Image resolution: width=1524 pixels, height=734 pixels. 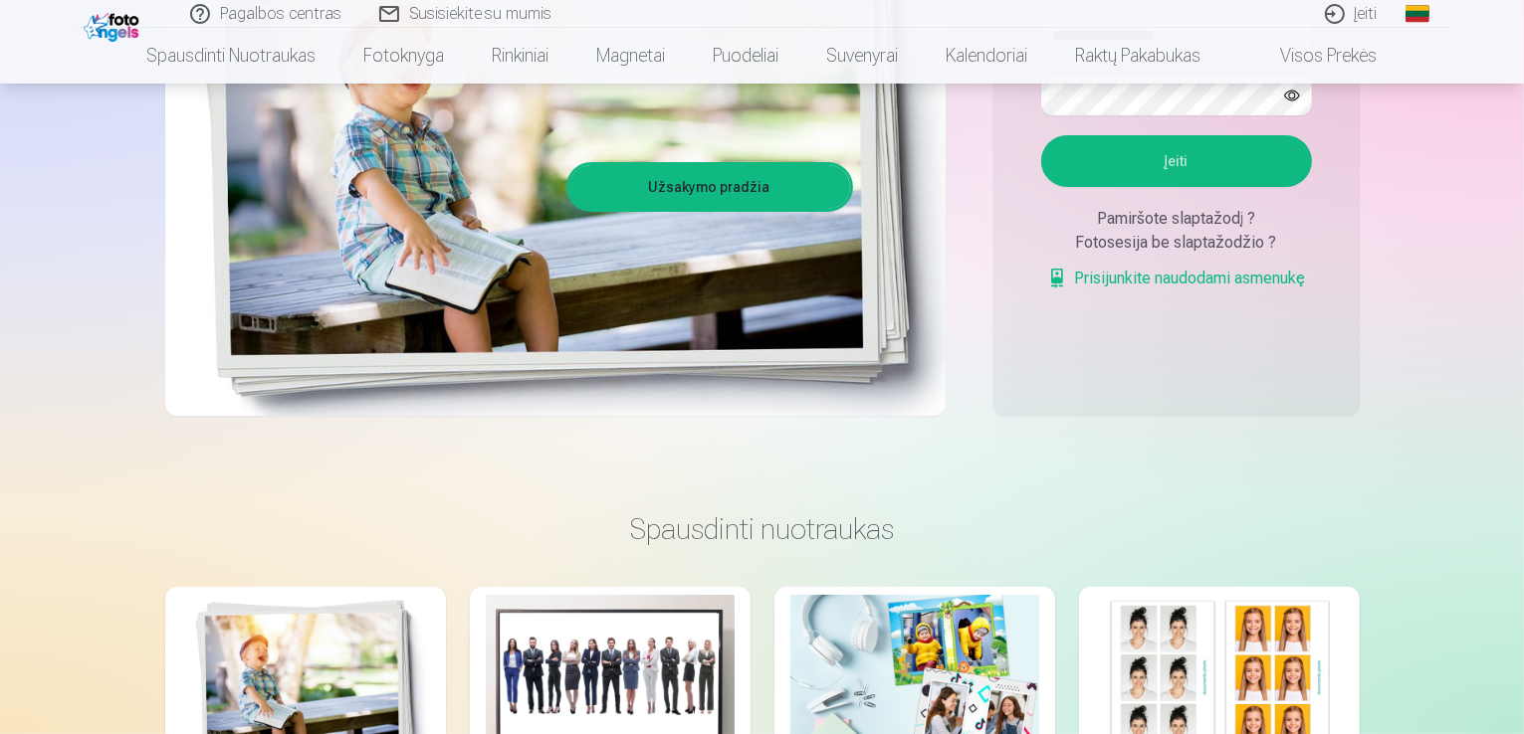 I want to click on a: Puodeliai, so click(x=746, y=56).